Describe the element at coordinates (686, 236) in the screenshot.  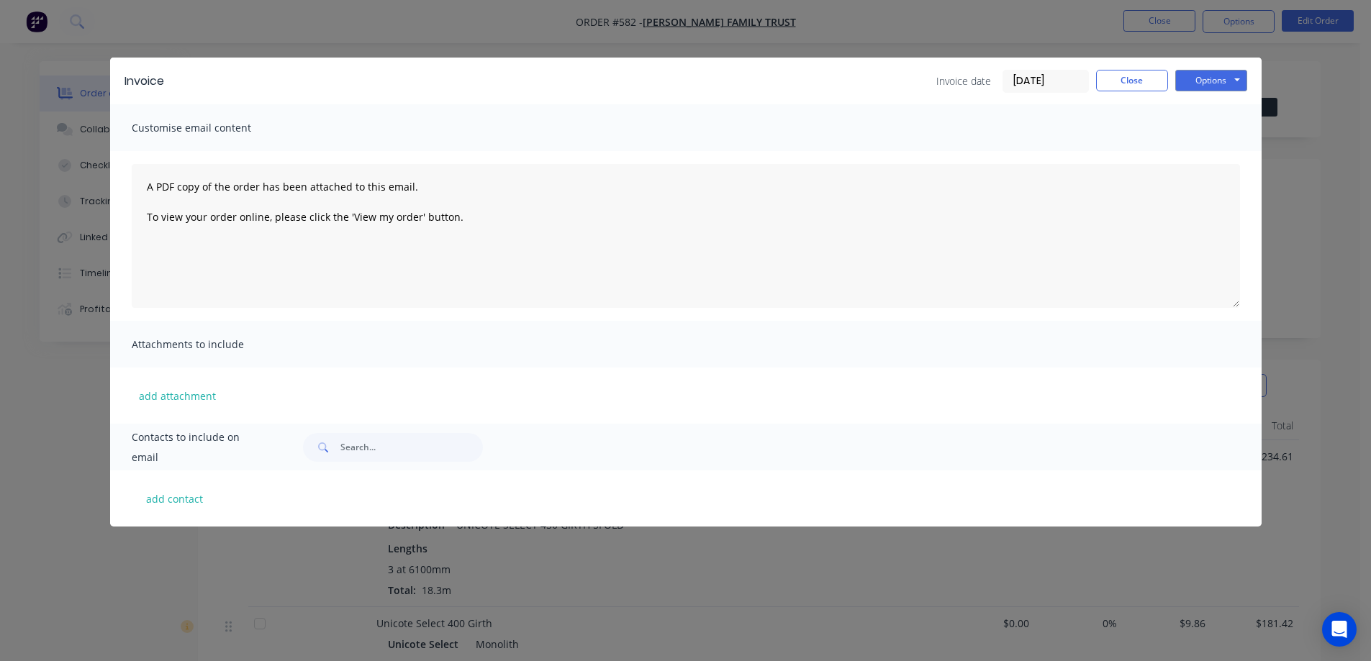
I see `textarea: A PDF copy of the order has been attached to this email. To view your order online, please click ...` at that location.